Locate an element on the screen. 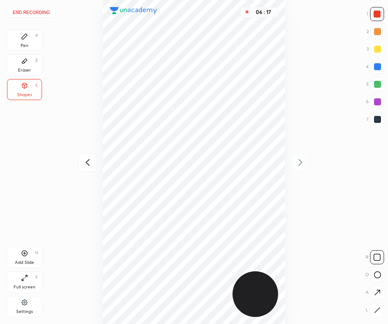 This screenshot has width=388, height=324. div: P is located at coordinates (37, 36).